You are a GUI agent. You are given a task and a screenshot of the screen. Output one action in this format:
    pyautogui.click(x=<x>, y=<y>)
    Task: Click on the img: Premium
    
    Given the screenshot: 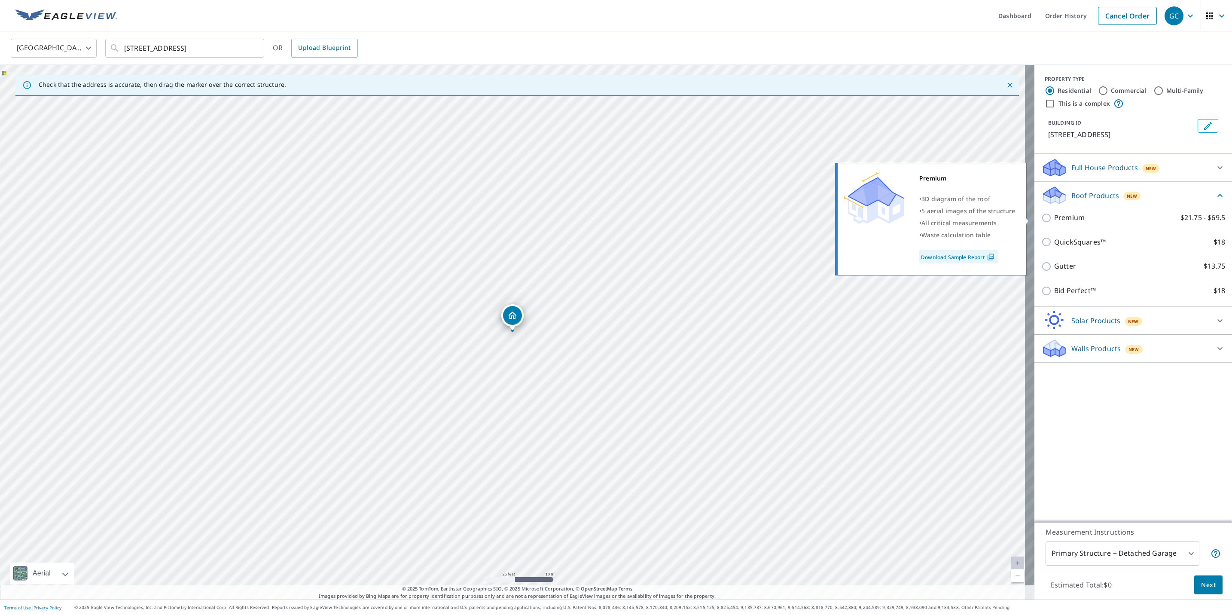 What is the action you would take?
    pyautogui.click(x=874, y=198)
    